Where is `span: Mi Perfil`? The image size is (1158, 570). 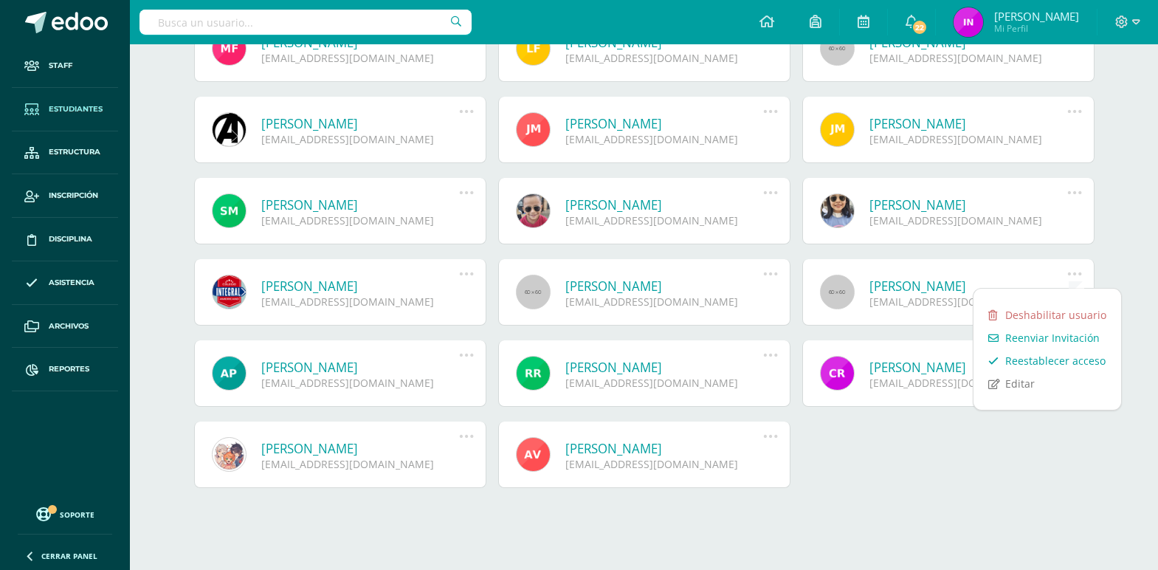
span: Mi Perfil is located at coordinates (1036, 28).